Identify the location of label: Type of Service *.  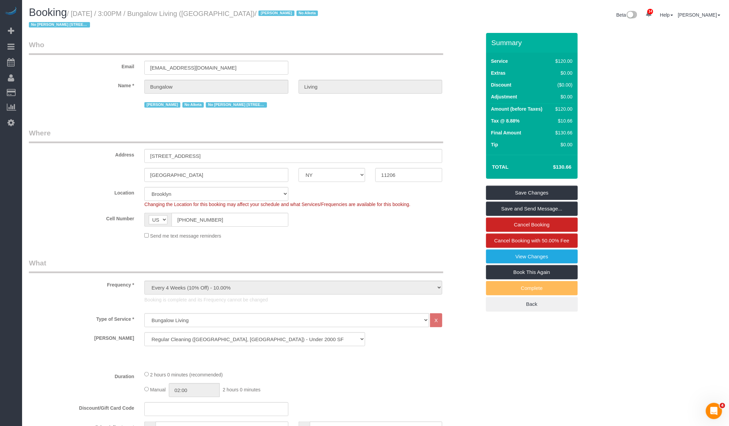
(82, 318).